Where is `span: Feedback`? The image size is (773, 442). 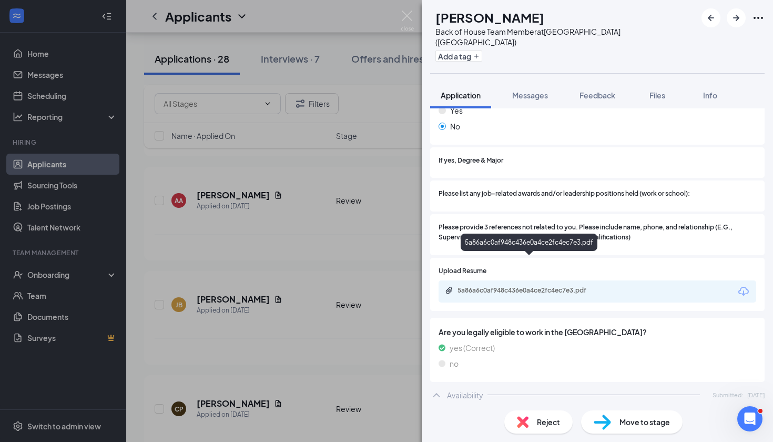 span: Feedback is located at coordinates (598, 95).